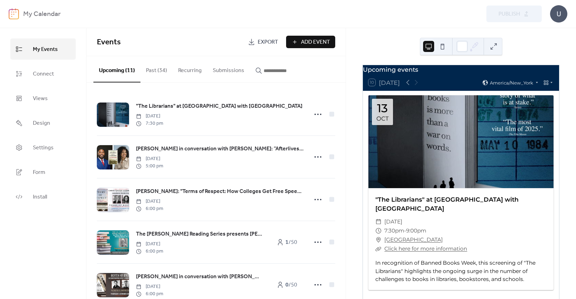 The image size is (576, 299). I want to click on span: America/New_York, so click(512, 82).